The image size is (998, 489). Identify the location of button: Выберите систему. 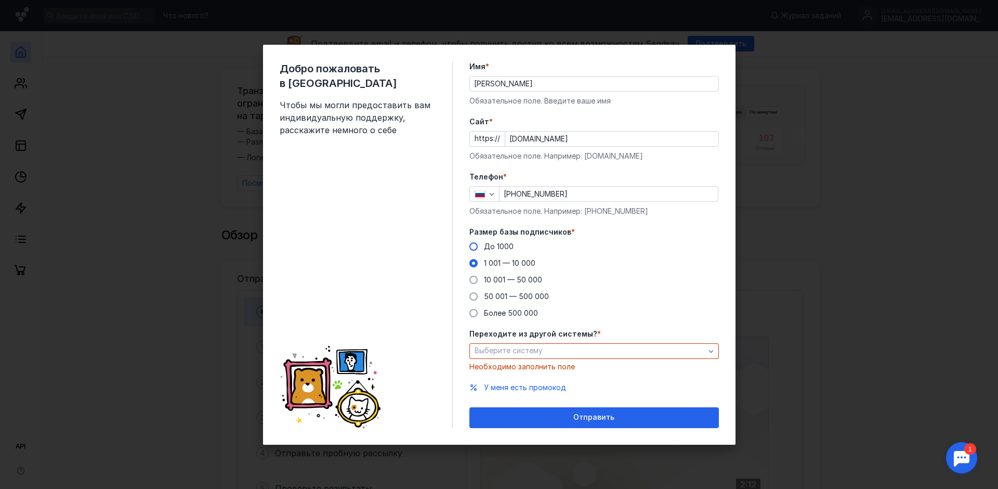
(594, 351).